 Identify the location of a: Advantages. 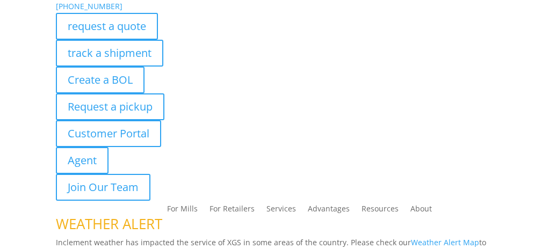
(329, 211).